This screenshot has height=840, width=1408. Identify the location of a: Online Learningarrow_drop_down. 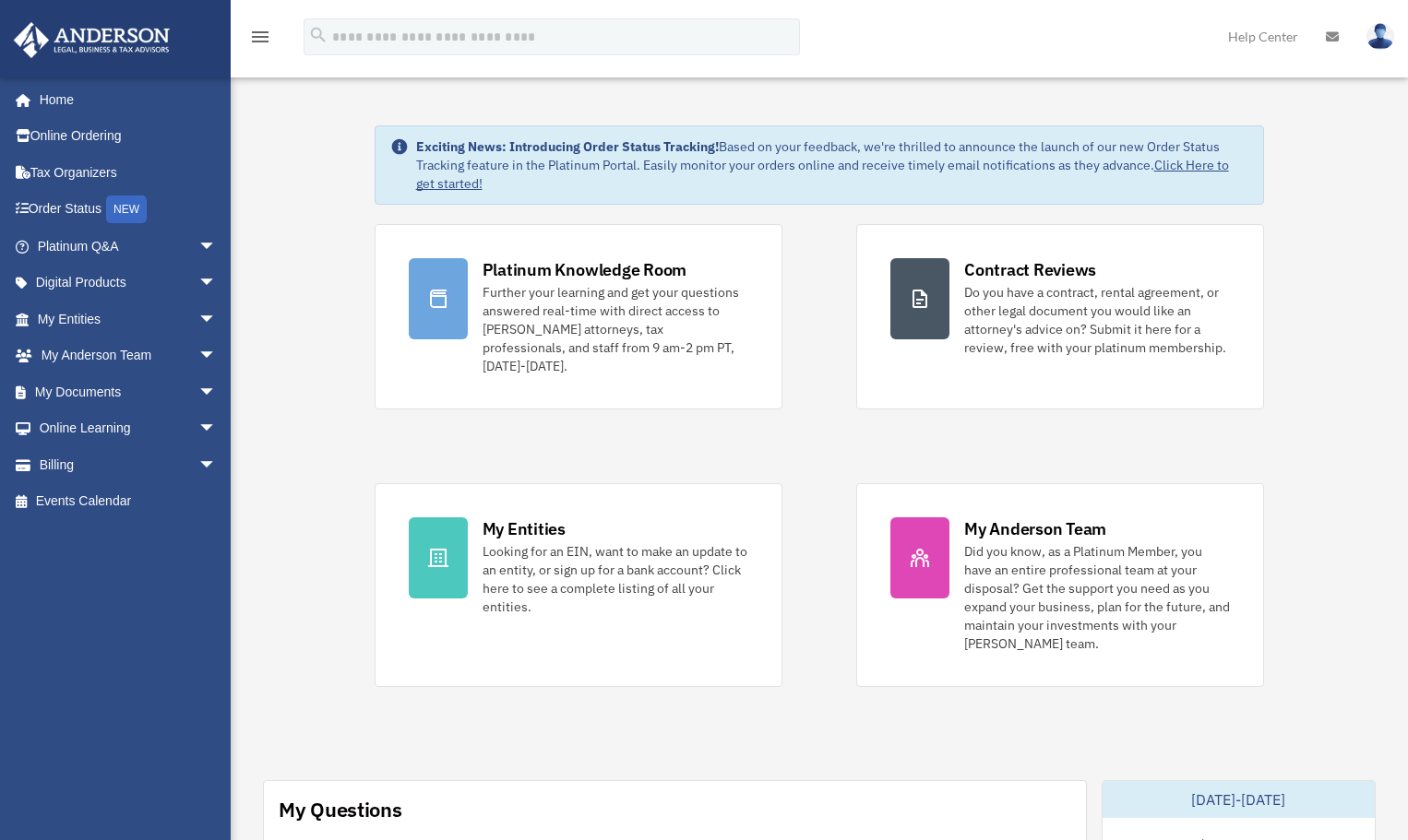
(128, 429).